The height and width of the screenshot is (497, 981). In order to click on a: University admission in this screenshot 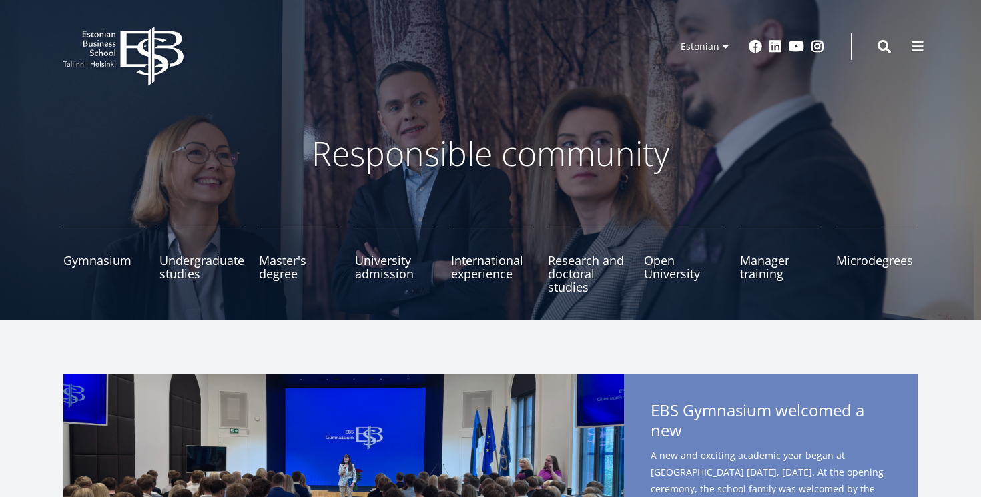, I will do `click(396, 260)`.